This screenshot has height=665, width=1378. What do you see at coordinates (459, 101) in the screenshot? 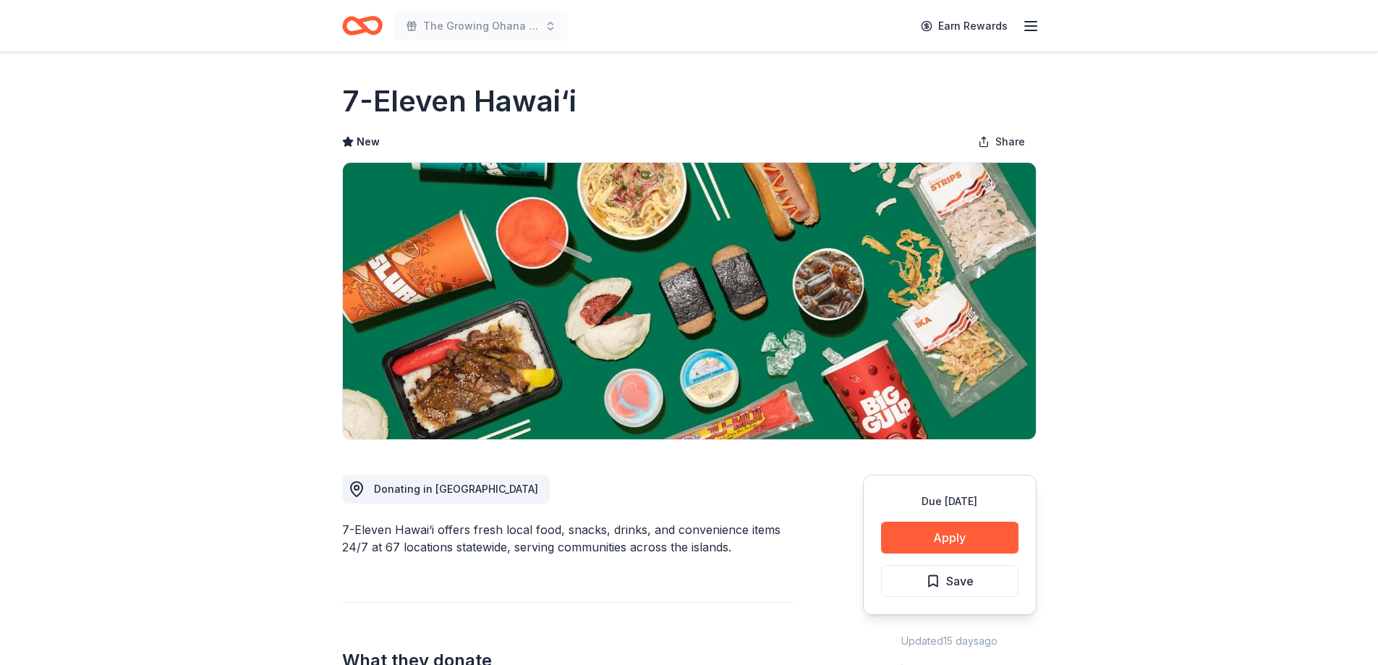
I see `h1: 7-Eleven Hawai‘i` at bounding box center [459, 101].